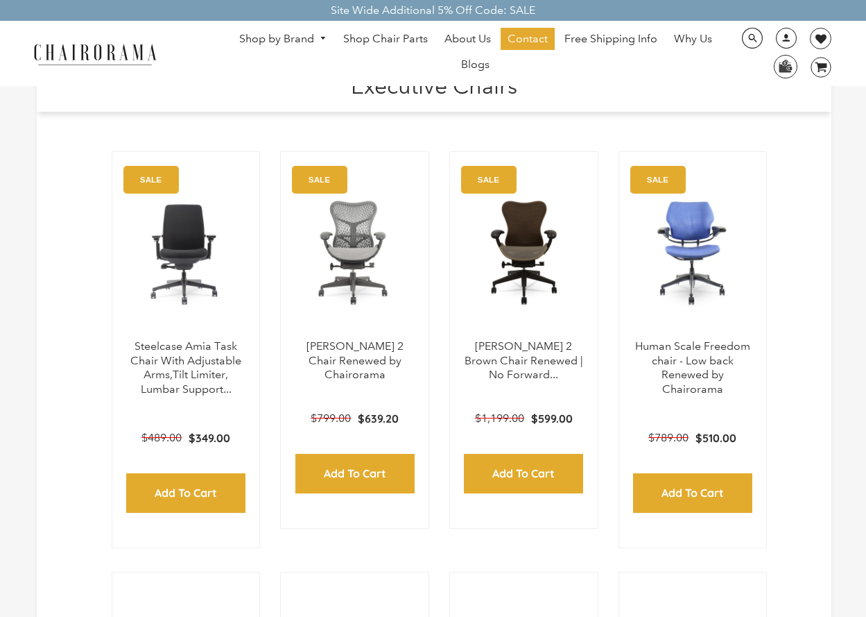 The height and width of the screenshot is (617, 866). I want to click on a: Blogs, so click(475, 65).